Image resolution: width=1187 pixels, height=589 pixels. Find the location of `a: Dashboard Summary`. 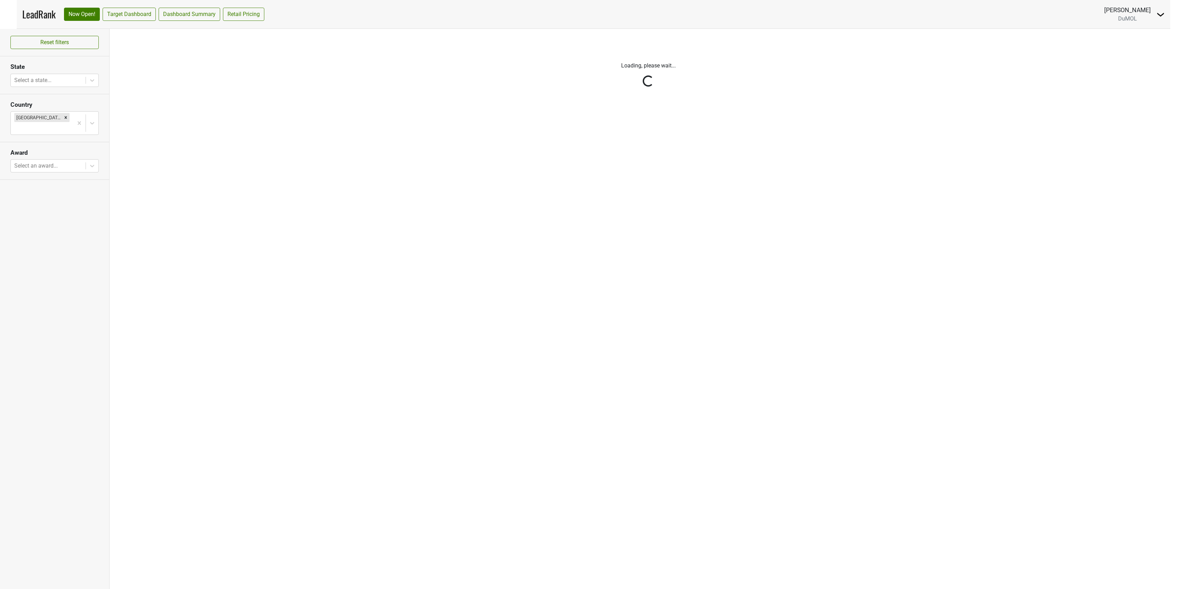

a: Dashboard Summary is located at coordinates (189, 14).